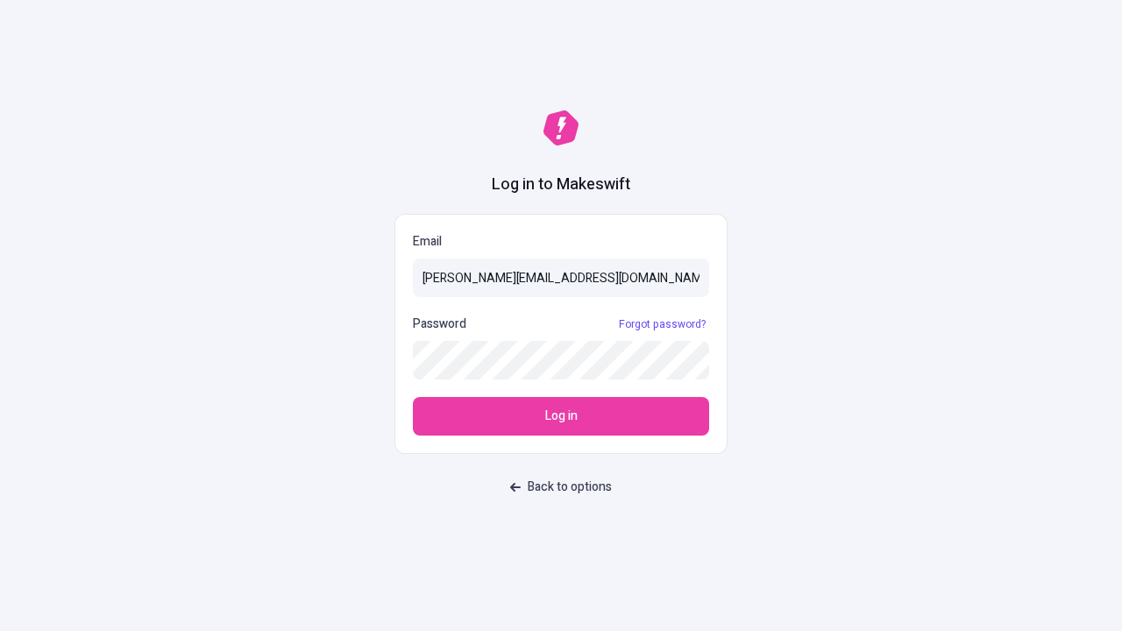 Image resolution: width=1122 pixels, height=631 pixels. I want to click on input: Email, so click(561, 278).